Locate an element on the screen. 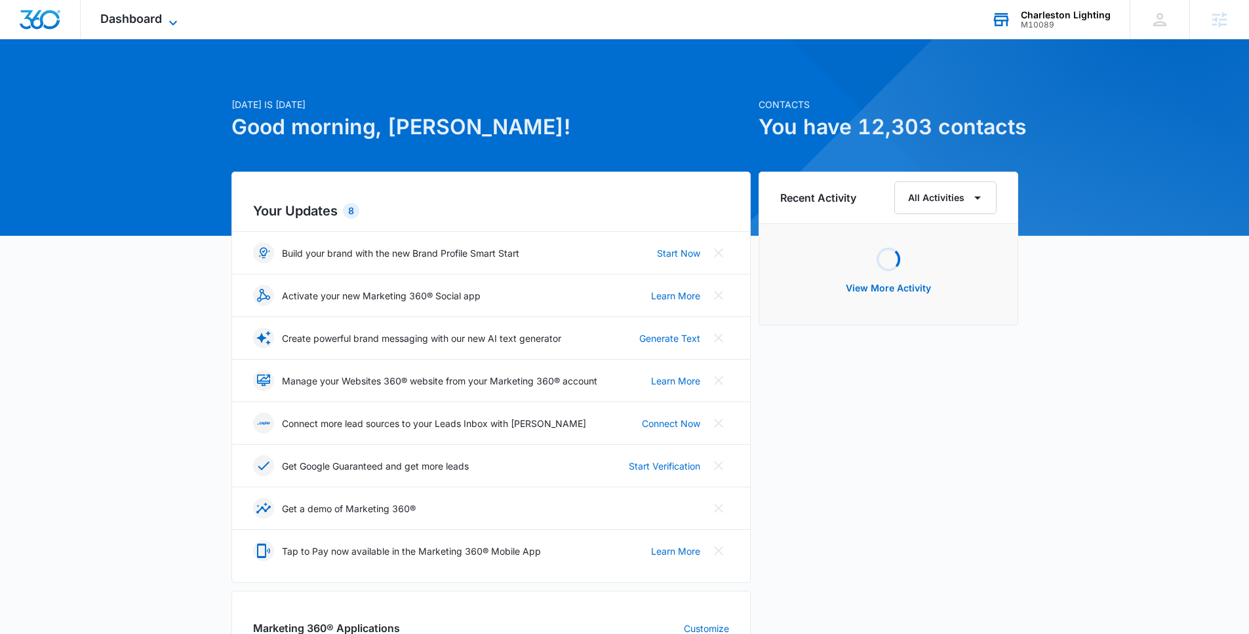  p: Contacts is located at coordinates (888, 104).